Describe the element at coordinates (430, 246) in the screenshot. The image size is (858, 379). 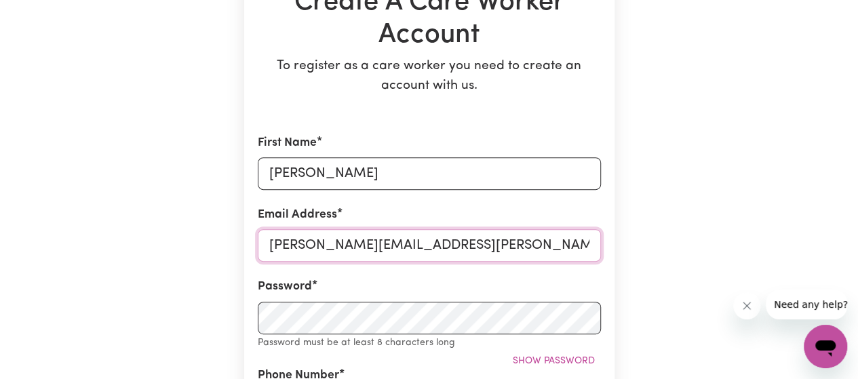
I see `input: e.g. daniela.d88@gmail.com` at that location.